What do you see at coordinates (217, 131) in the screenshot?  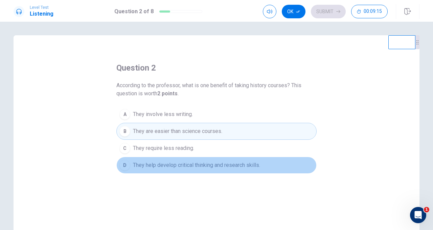 I see `button: BThey are easier than science courses.` at bounding box center [217, 131].